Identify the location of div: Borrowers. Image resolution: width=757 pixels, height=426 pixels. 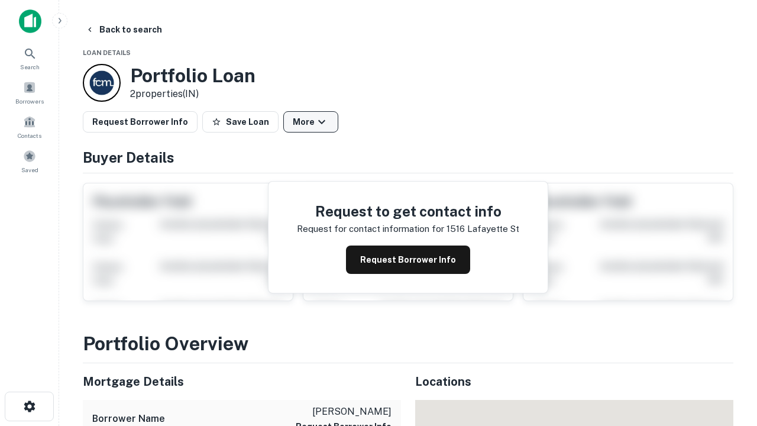
(30, 92).